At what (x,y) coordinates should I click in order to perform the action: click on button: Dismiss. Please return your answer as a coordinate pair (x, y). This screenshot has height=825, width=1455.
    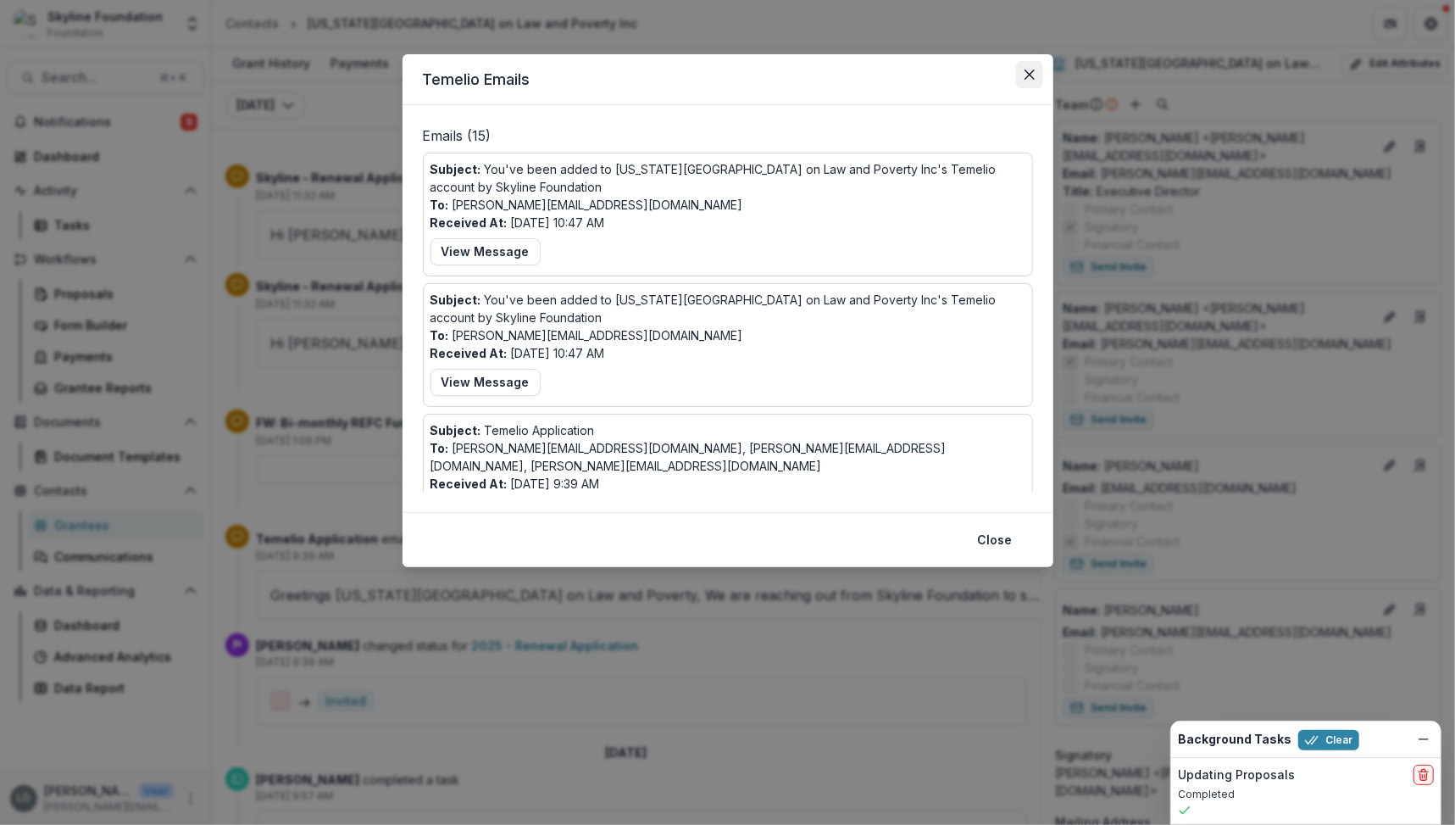
    Looking at the image, I should click on (1424, 739).